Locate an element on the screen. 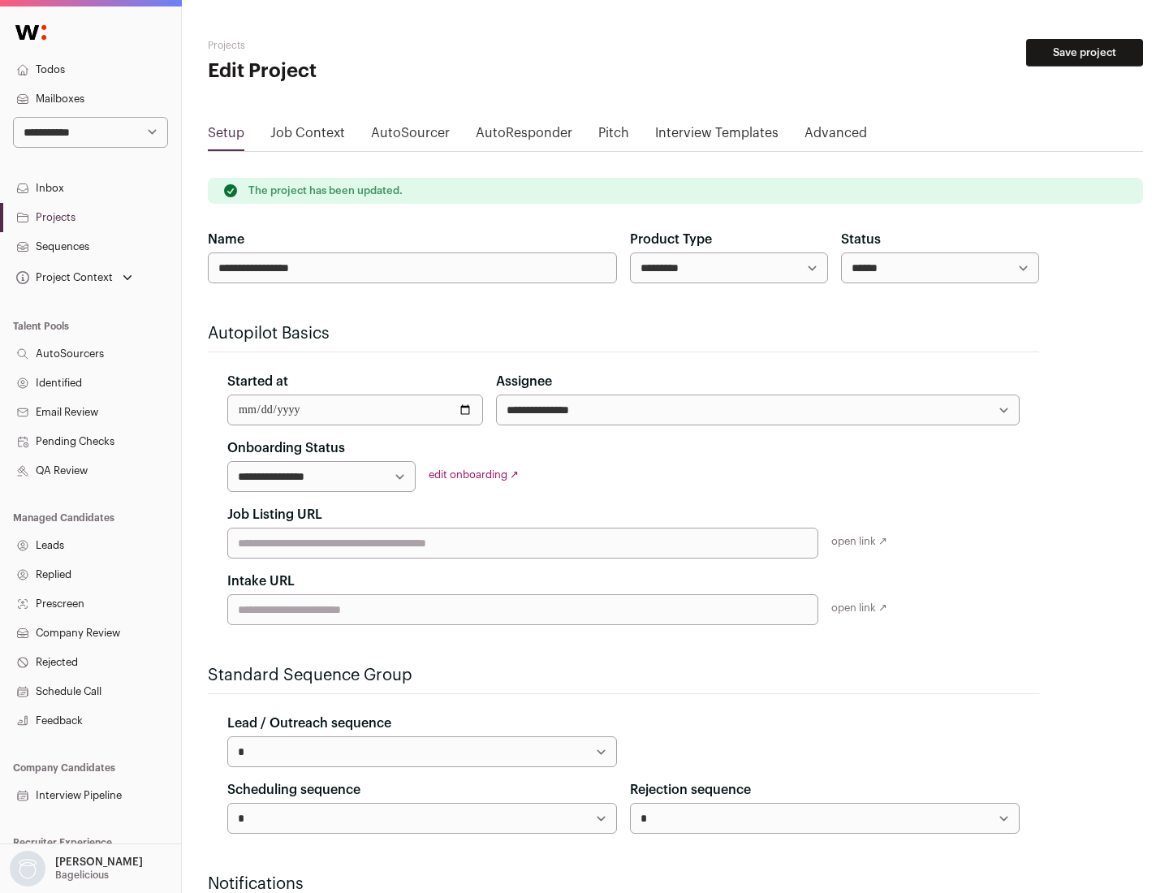 This screenshot has width=1169, height=893. a: AutoResponder is located at coordinates (524, 136).